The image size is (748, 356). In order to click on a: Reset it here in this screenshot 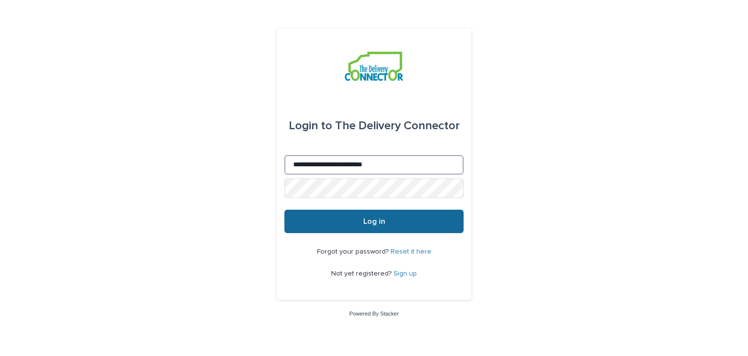, I will do `click(411, 251)`.